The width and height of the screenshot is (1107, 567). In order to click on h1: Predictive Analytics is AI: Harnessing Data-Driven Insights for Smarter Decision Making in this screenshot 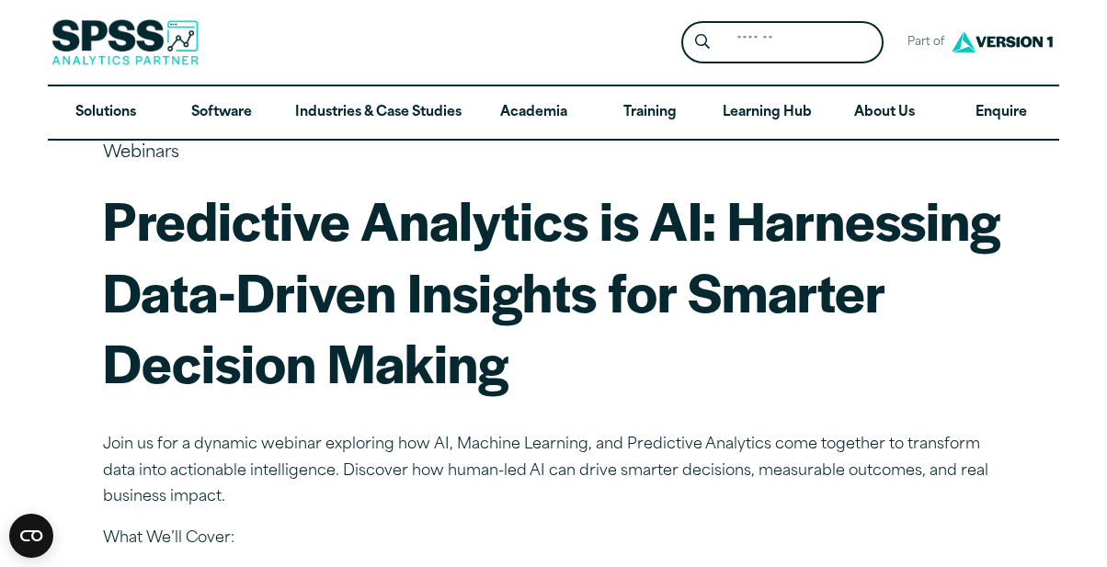, I will do `click(553, 291)`.